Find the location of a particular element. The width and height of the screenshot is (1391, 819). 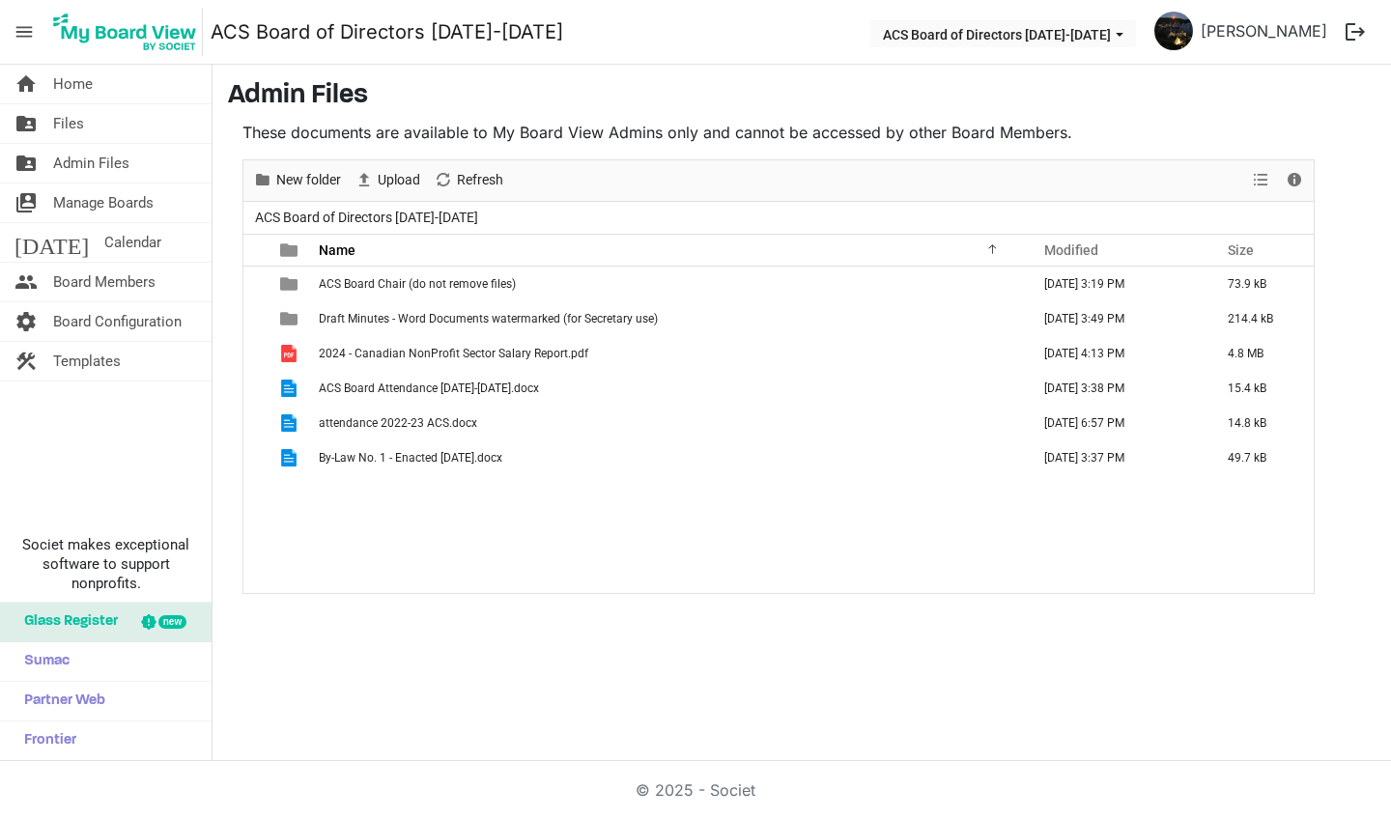

span: Files is located at coordinates (69, 124).